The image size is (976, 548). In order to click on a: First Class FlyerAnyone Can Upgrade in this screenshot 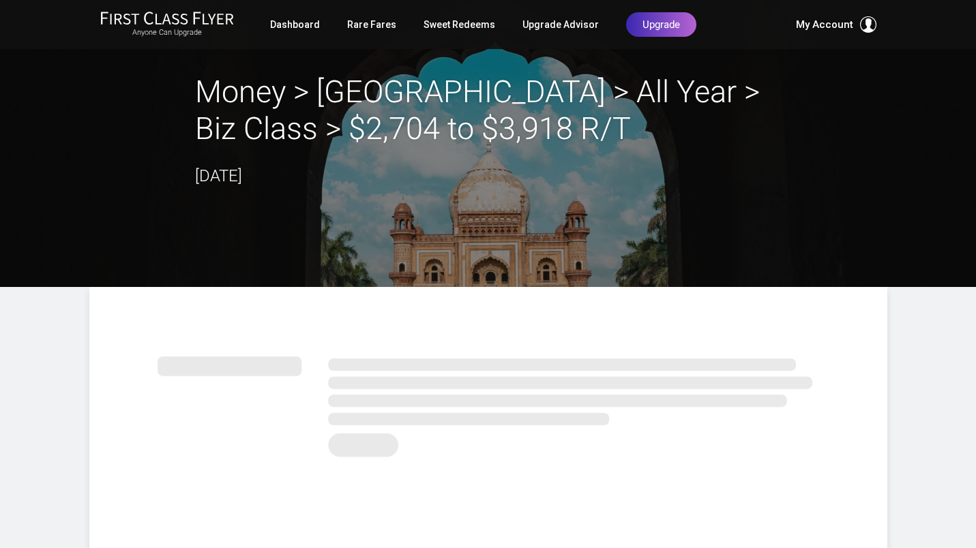, I will do `click(167, 25)`.